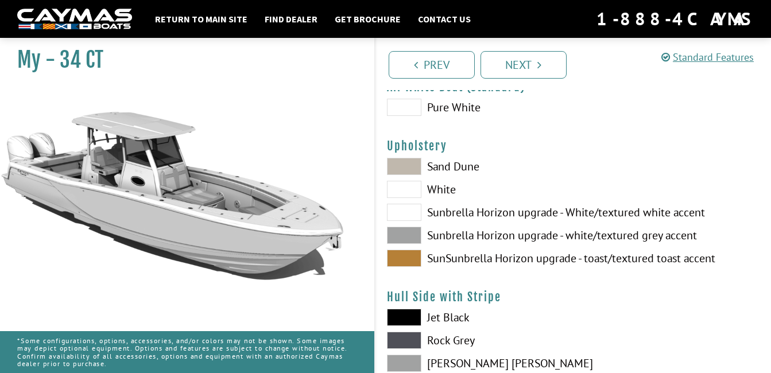  Describe the element at coordinates (75, 19) in the screenshot. I see `img: white-logo-c9c8dbefe5ff5ceceb0f0178aa75bf4bb51f6bca0971e226c86eb53dfe498488.png` at that location.